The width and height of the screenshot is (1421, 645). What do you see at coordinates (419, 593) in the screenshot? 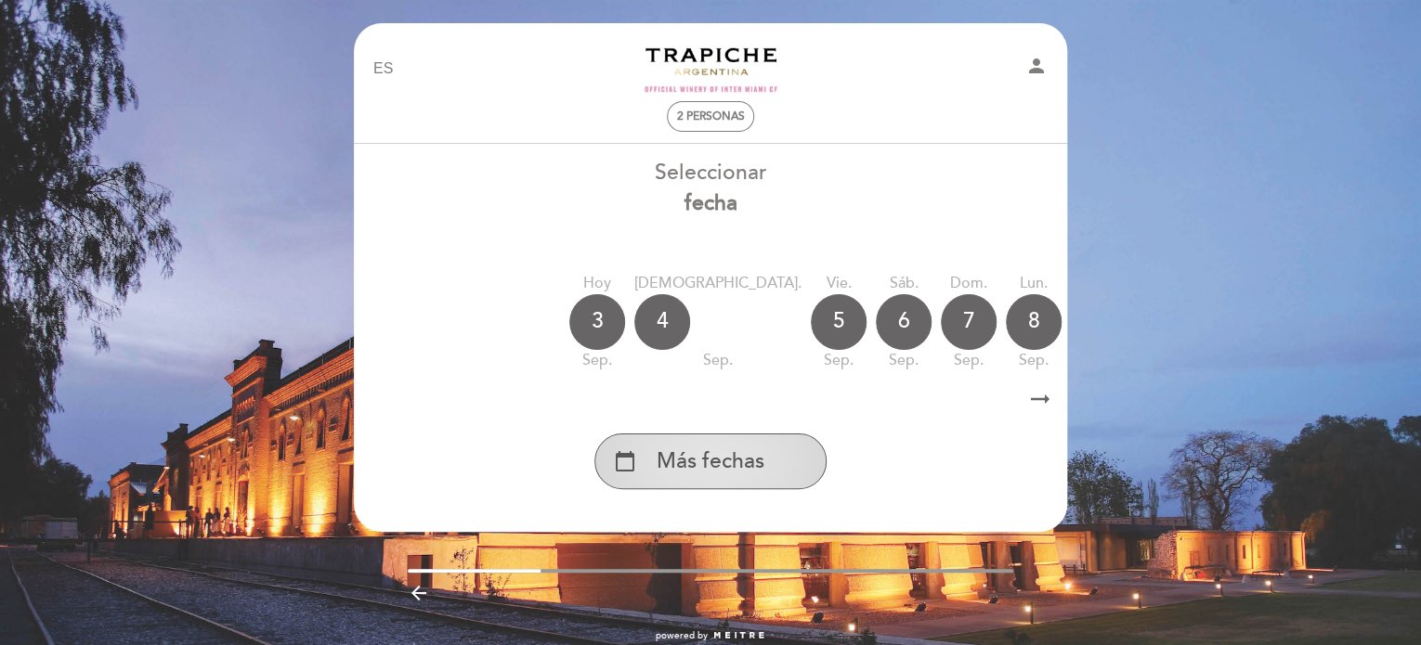
I see `i: arrow_backward` at bounding box center [419, 593].